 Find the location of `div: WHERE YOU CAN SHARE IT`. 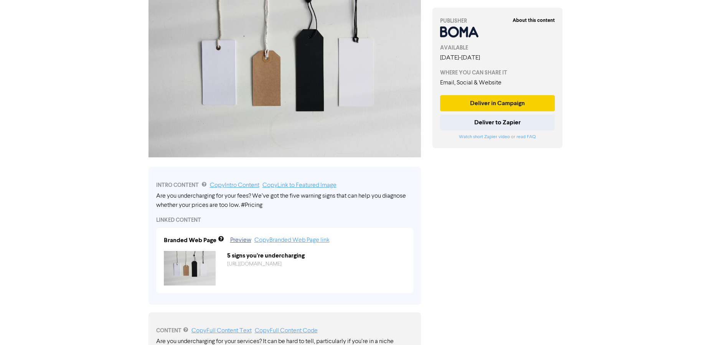

div: WHERE YOU CAN SHARE IT is located at coordinates (498, 73).